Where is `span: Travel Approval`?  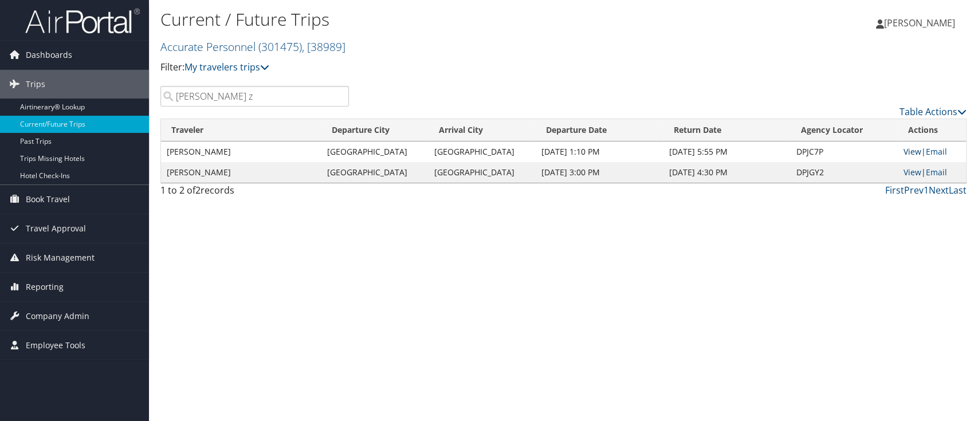
span: Travel Approval is located at coordinates (56, 229).